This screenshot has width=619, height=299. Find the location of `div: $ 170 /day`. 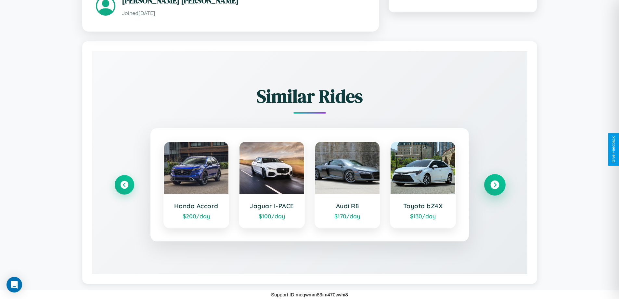

div: $ 170 /day is located at coordinates (347, 216).